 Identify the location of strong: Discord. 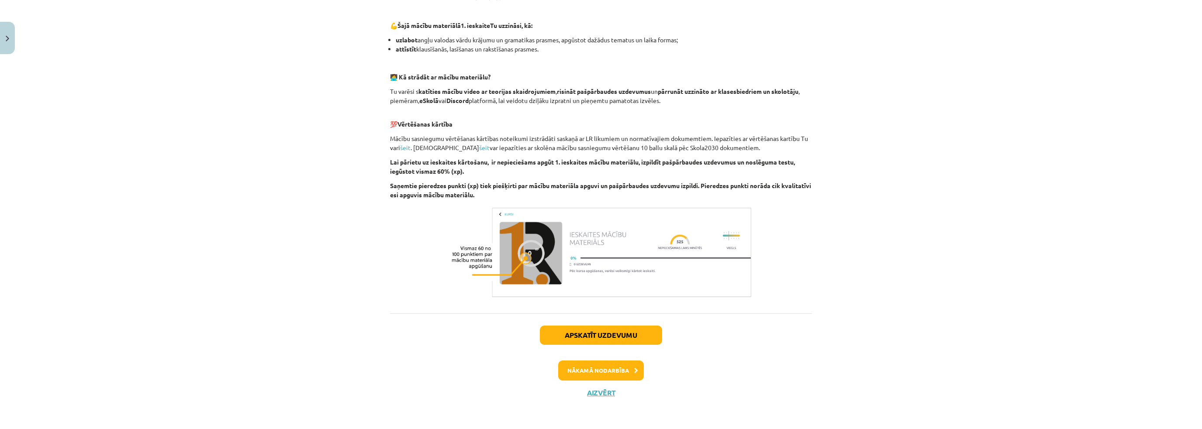
(457, 100).